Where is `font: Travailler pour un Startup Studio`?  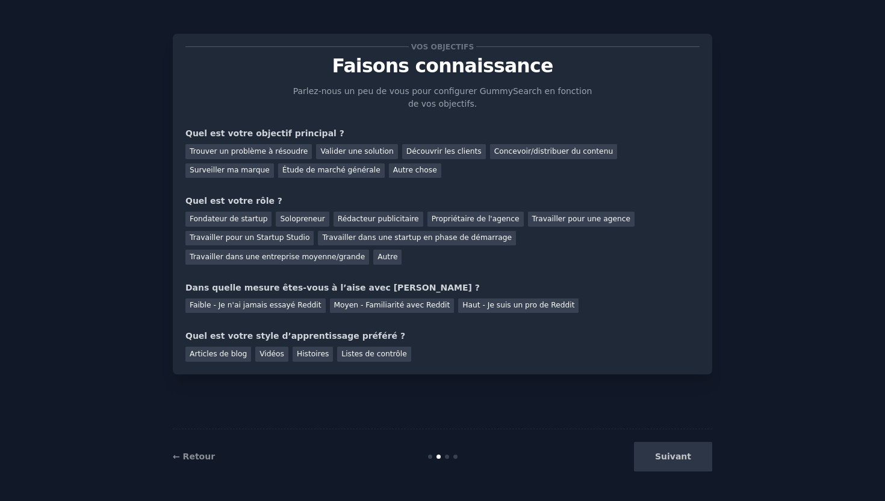 font: Travailler pour un Startup Studio is located at coordinates (249, 237).